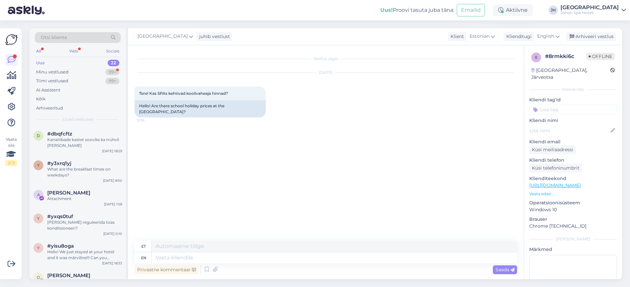 This screenshot has width=630, height=287. Describe the element at coordinates (573, 203) in the screenshot. I see `p: Operatsioonisüsteem` at that location.